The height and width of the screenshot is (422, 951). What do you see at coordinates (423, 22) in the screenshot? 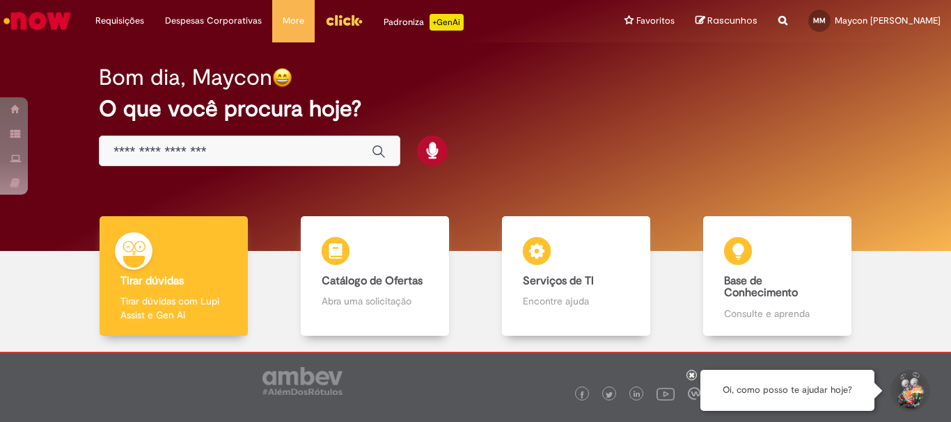
I see `div: Padroniza` at bounding box center [423, 22].